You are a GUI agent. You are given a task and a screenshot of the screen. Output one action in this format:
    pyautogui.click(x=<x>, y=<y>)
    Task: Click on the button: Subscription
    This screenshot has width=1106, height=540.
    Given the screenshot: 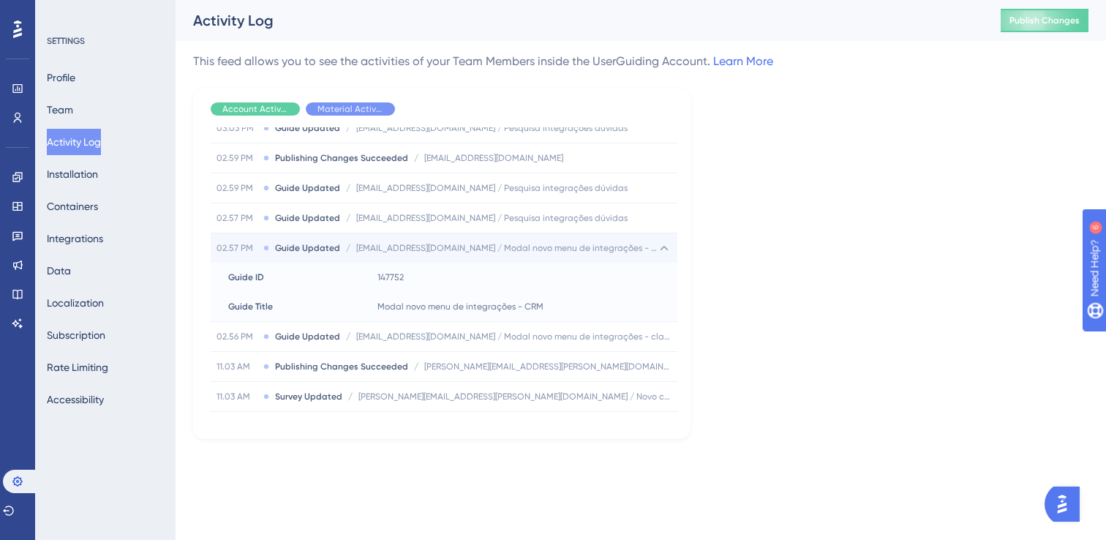 What is the action you would take?
    pyautogui.click(x=76, y=335)
    